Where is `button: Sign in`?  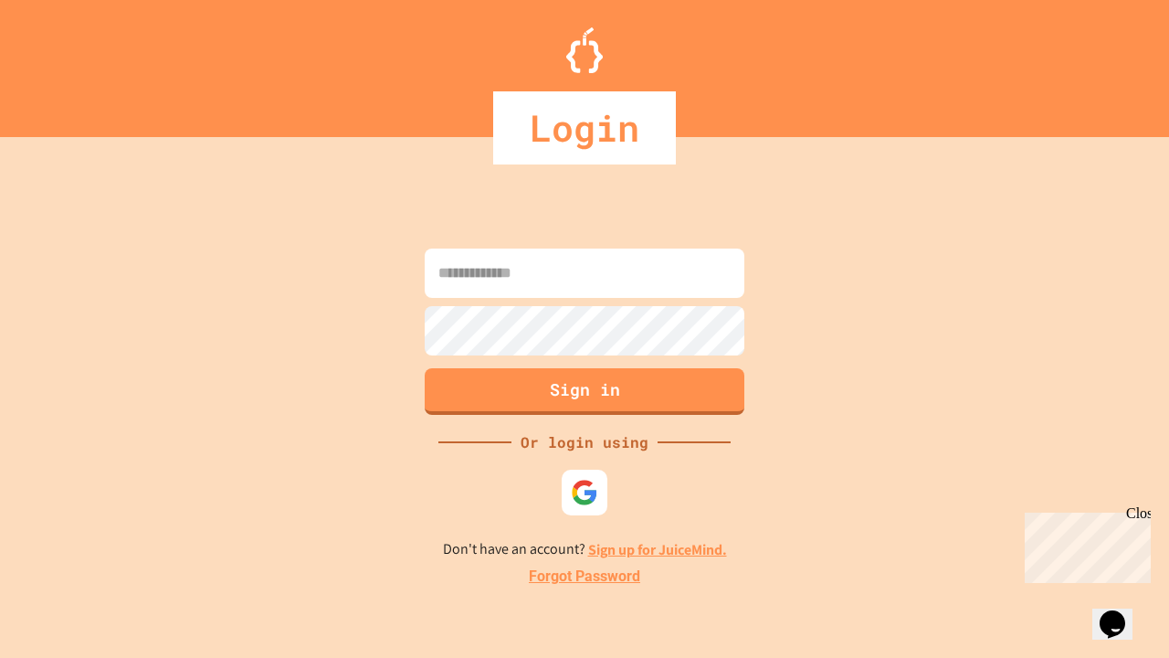
button: Sign in is located at coordinates (585, 391).